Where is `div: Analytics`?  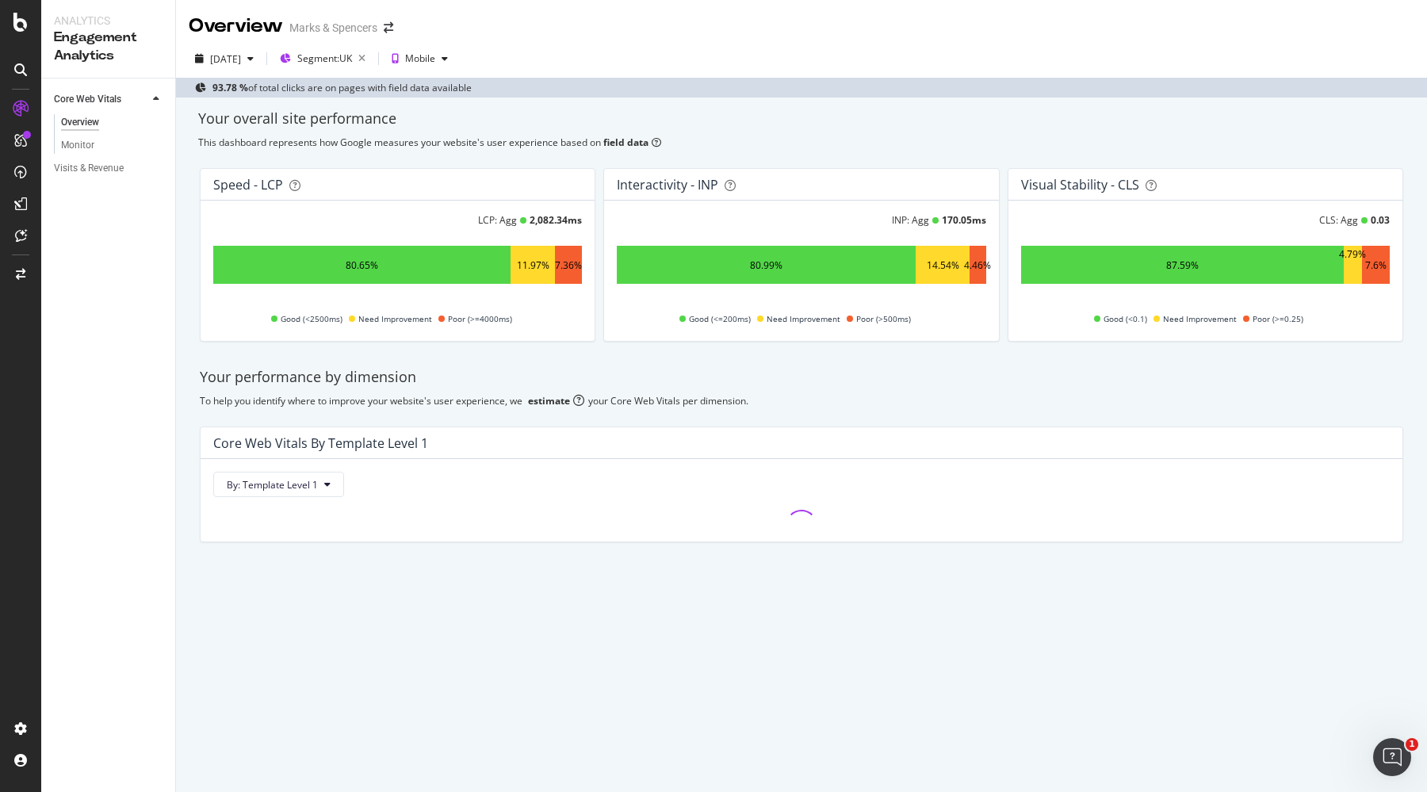
div: Analytics is located at coordinates (108, 21).